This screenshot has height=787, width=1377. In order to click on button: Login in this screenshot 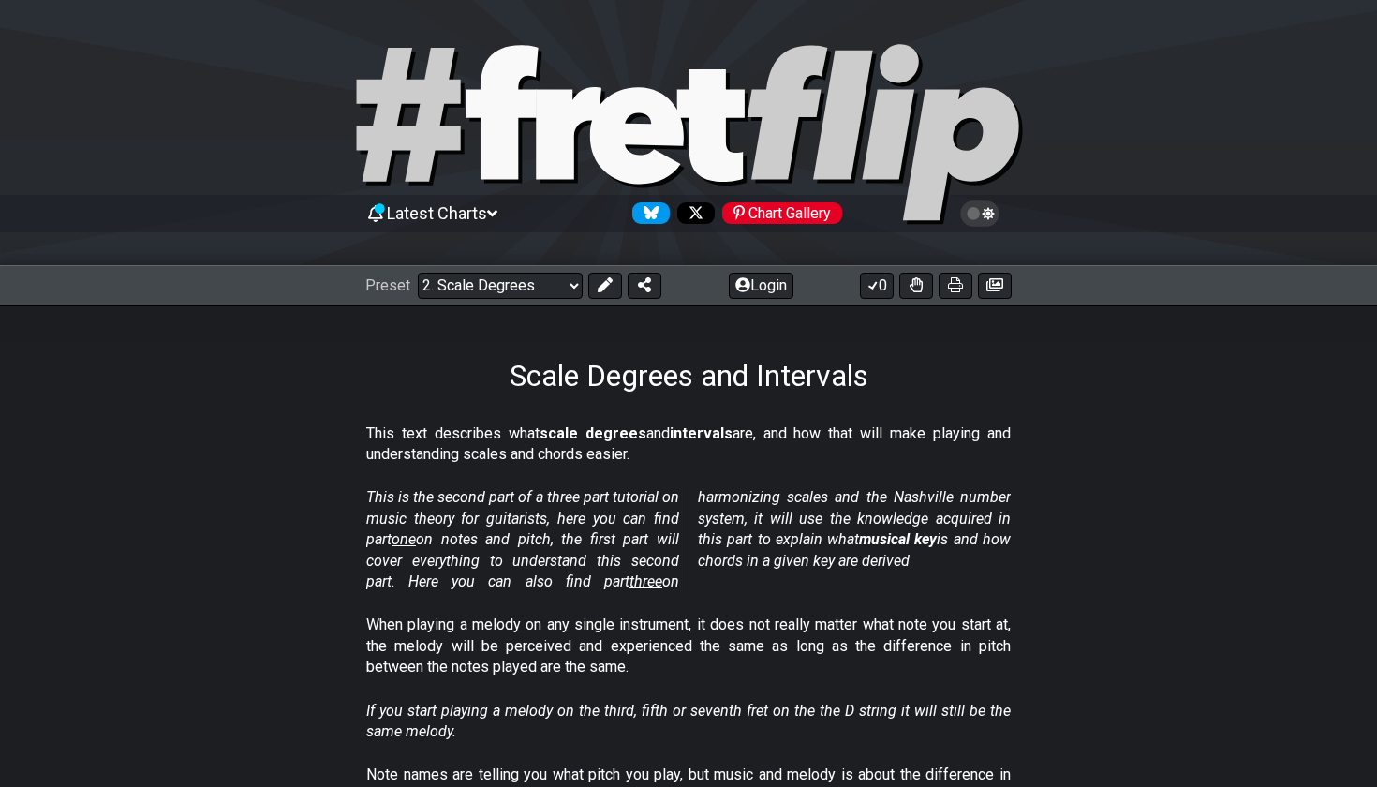, I will do `click(760, 286)`.